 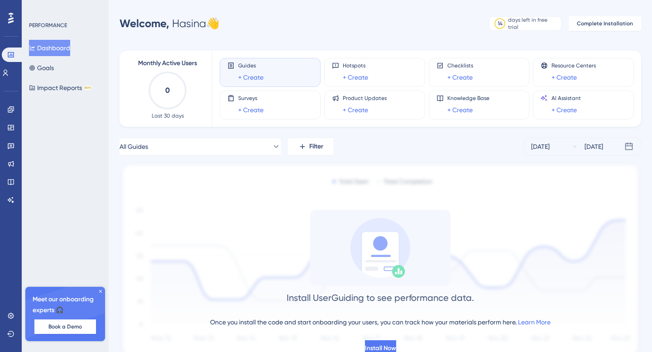 What do you see at coordinates (251, 66) in the screenshot?
I see `span: Guides` at bounding box center [251, 66].